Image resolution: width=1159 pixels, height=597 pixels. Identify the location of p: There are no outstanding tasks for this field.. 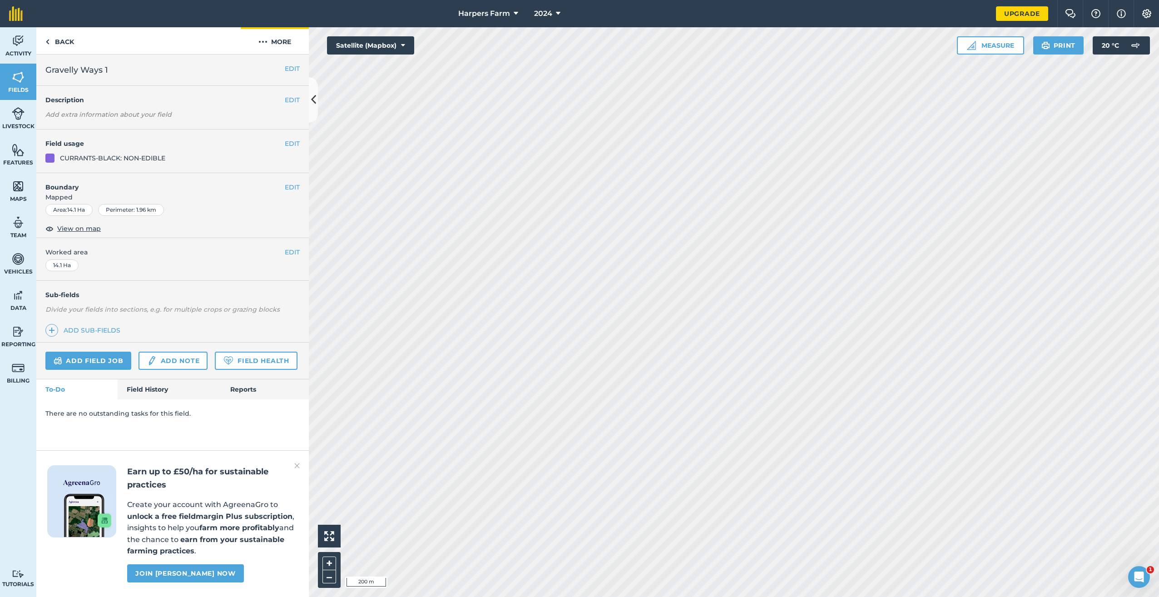
(173, 413).